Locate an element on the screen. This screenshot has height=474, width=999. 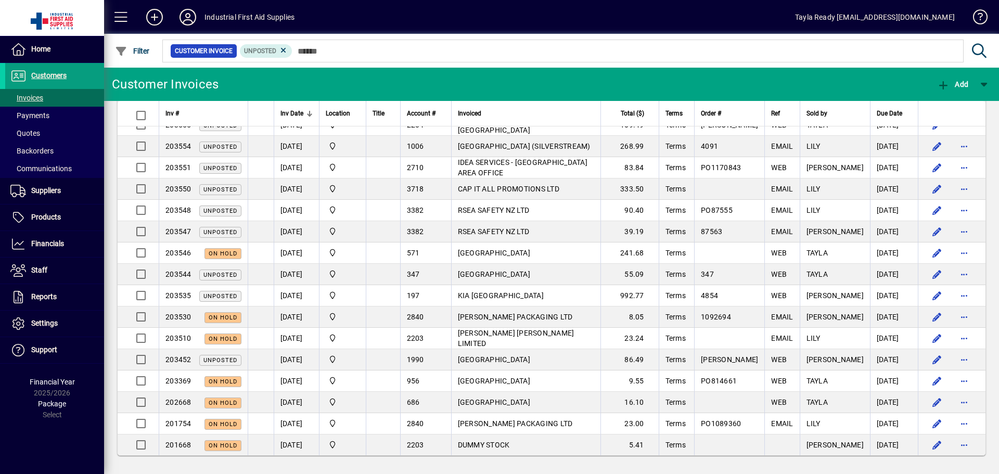
div: Inv Date is located at coordinates (297, 113).